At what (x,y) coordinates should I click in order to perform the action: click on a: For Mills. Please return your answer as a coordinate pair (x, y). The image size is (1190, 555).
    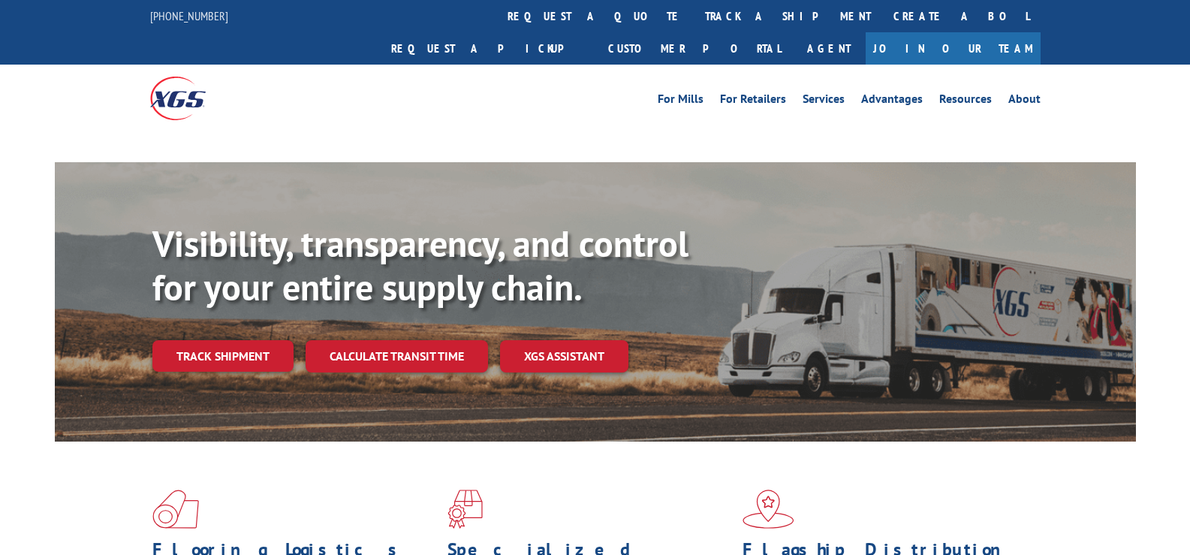
    Looking at the image, I should click on (680, 101).